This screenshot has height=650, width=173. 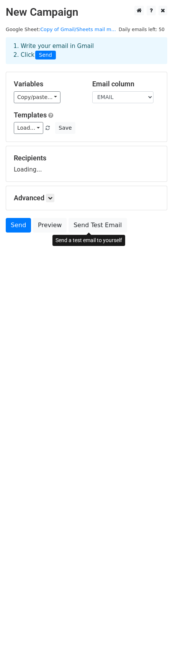 What do you see at coordinates (87, 12) in the screenshot?
I see `h2: New Campaign` at bounding box center [87, 12].